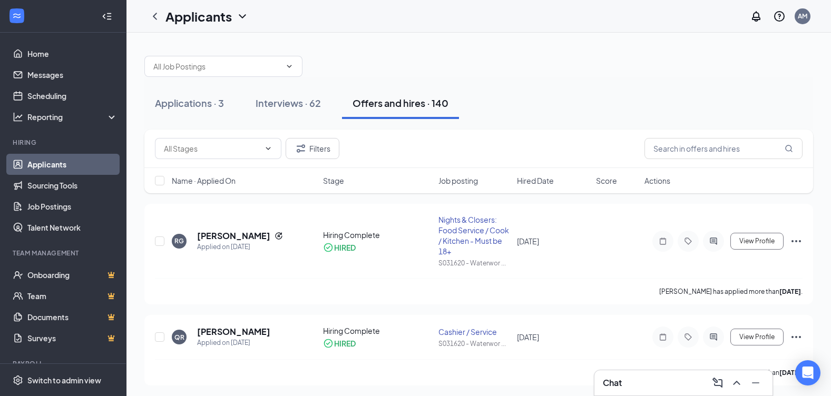 This screenshot has width=831, height=396. Describe the element at coordinates (718, 383) in the screenshot. I see `svg: ComposeMessage` at that location.